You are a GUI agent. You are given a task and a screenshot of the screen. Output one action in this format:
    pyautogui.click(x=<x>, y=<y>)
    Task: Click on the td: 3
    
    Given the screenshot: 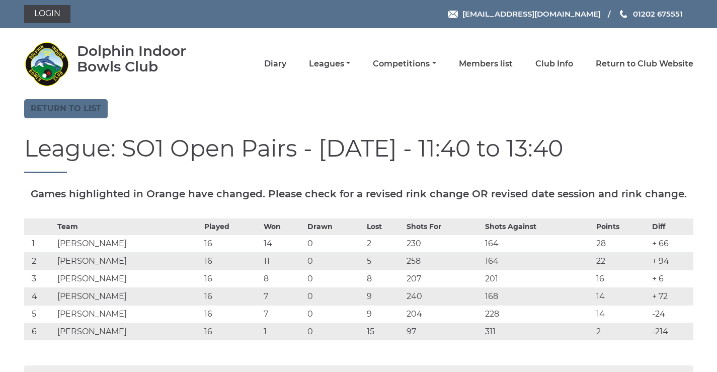 What is the action you would take?
    pyautogui.click(x=39, y=278)
    